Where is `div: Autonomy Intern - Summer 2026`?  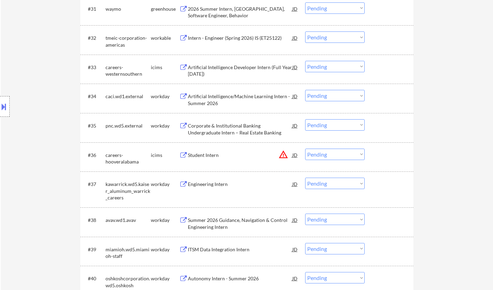
div: Autonomy Intern - Summer 2026 is located at coordinates (240, 279).